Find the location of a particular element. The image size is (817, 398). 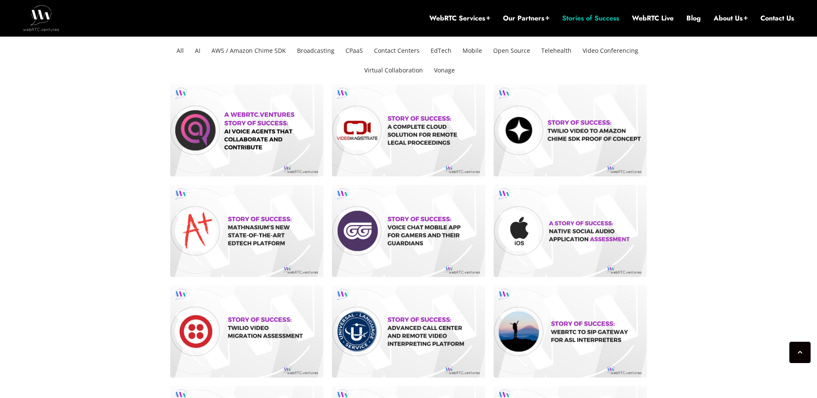

li: Open Source is located at coordinates (512, 51).